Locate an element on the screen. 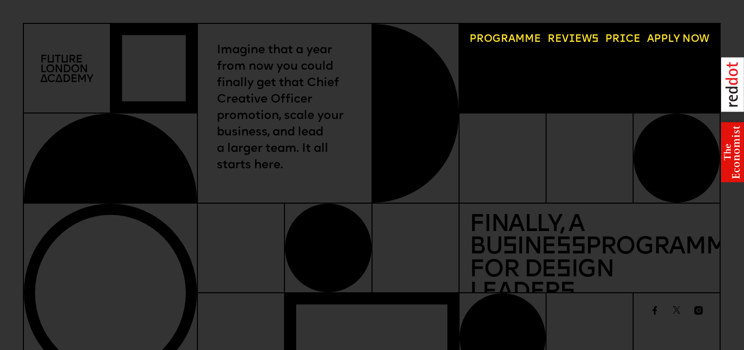  a: Reviews is located at coordinates (574, 39).